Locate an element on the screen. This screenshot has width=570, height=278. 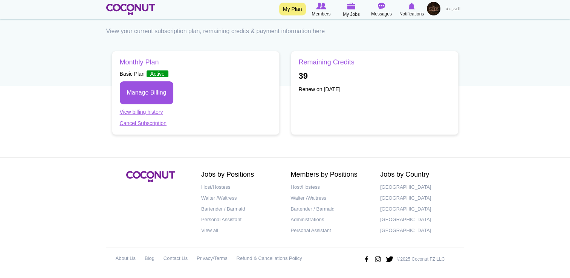
img: Coconut is located at coordinates (151, 177).